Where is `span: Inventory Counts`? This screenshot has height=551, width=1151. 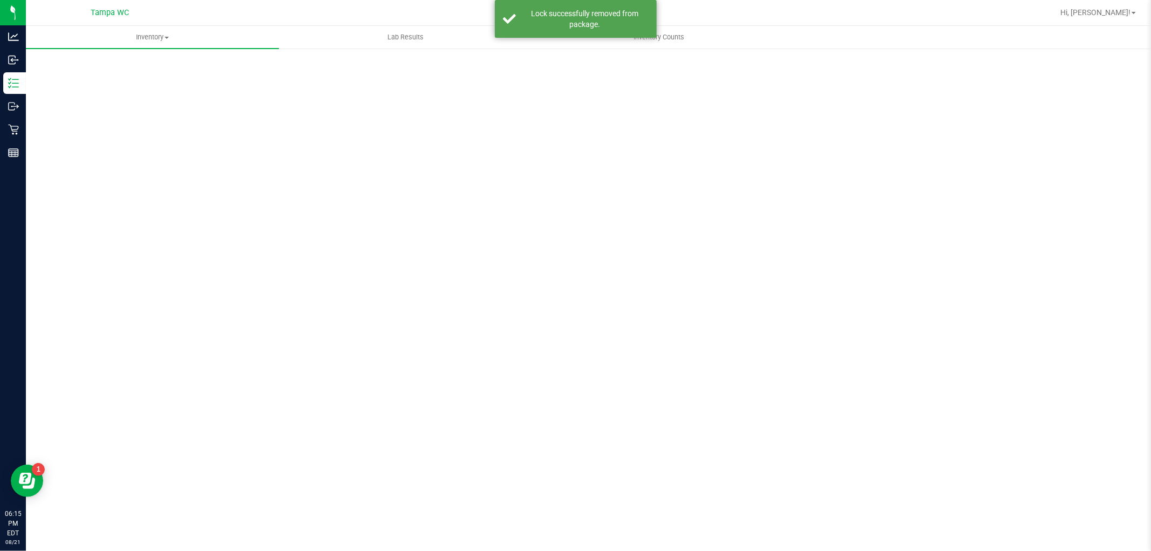
span: Inventory Counts is located at coordinates (659, 37).